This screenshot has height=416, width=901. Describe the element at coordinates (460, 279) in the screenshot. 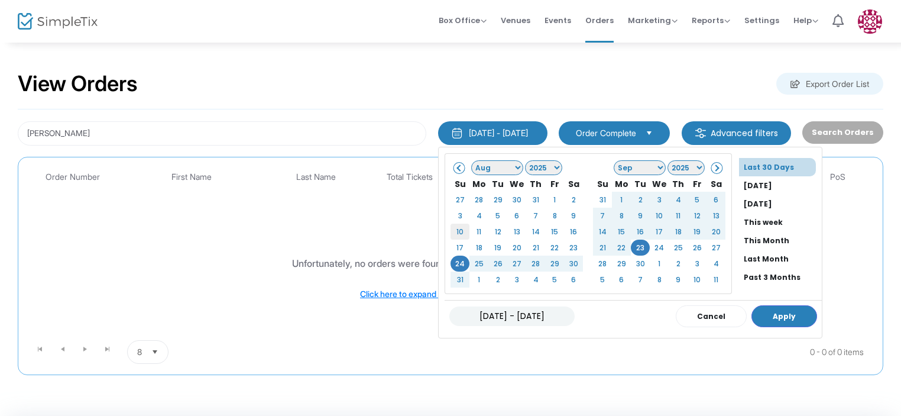

I see `td: 31` at that location.